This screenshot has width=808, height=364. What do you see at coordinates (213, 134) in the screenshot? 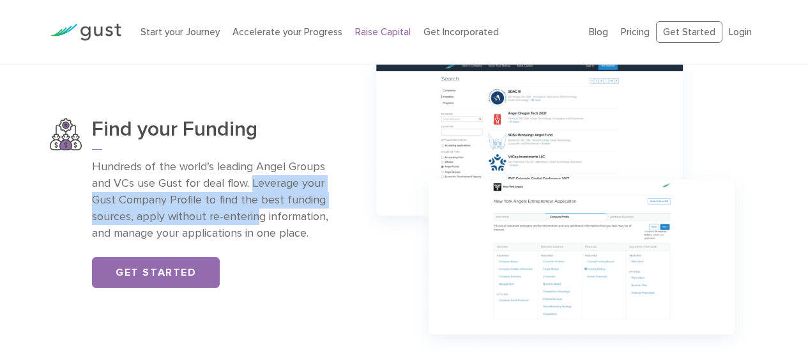
I see `h3: Find your Funding` at bounding box center [213, 134].